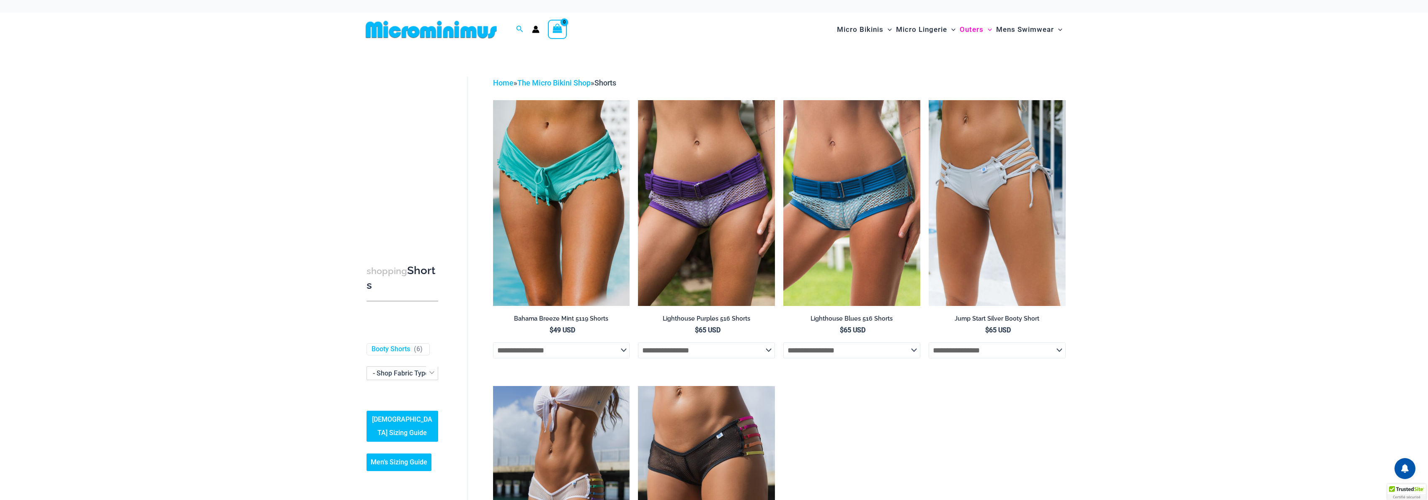 This screenshot has width=1428, height=500. I want to click on a: Account icon link, so click(536, 29).